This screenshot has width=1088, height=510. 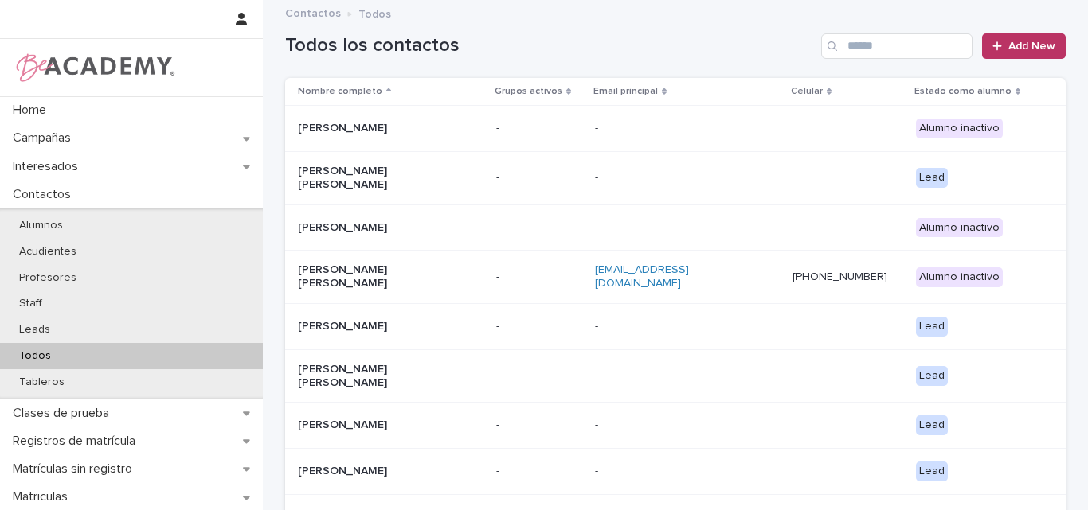 I want to click on p: Contactos, so click(x=45, y=194).